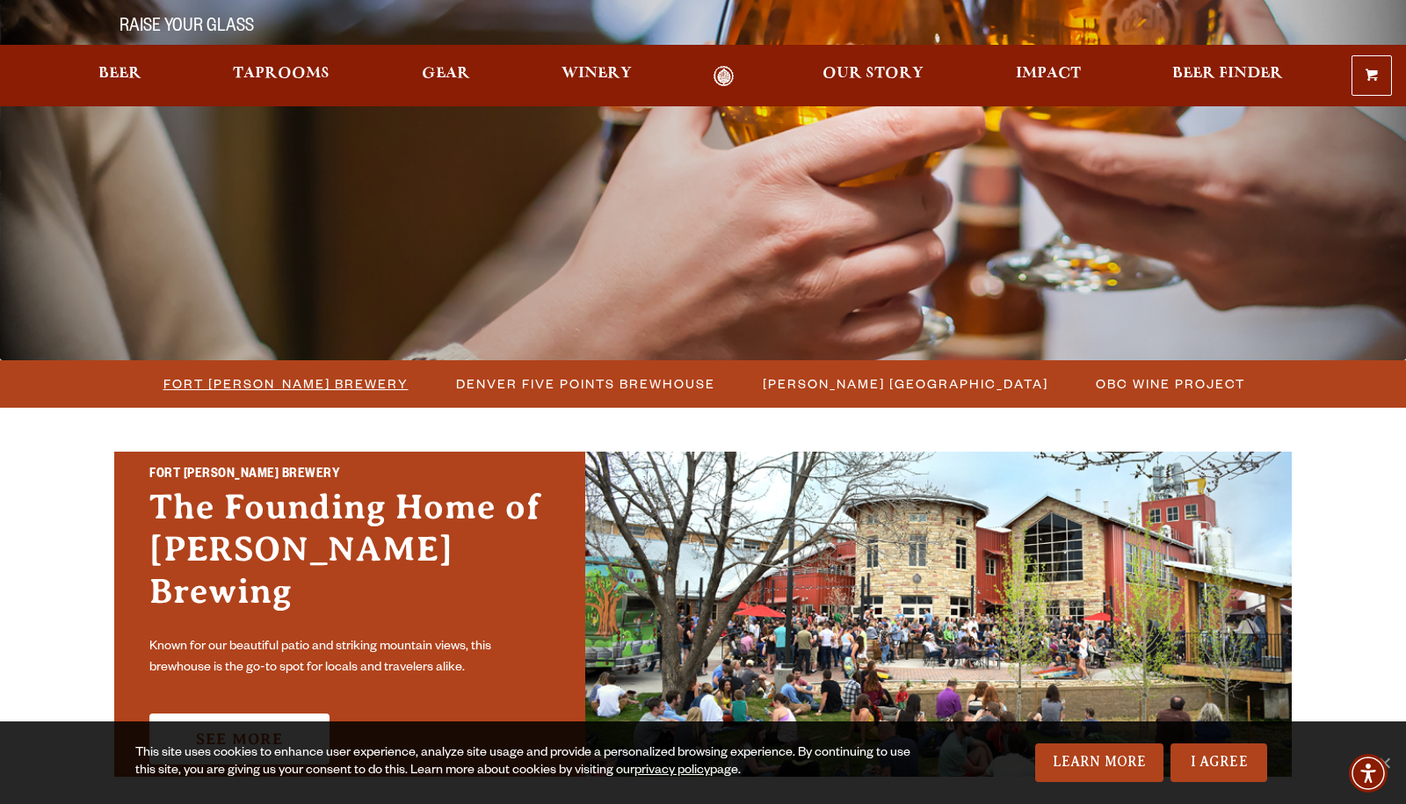  Describe the element at coordinates (1368, 773) in the screenshot. I see `div: Accessibility Menu` at that location.